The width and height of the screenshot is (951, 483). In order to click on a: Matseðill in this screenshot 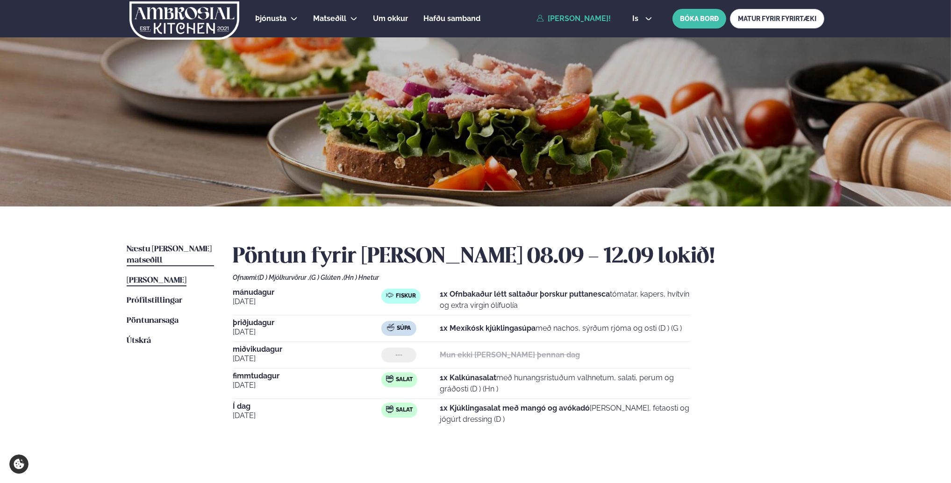, I will do `click(329, 19)`.